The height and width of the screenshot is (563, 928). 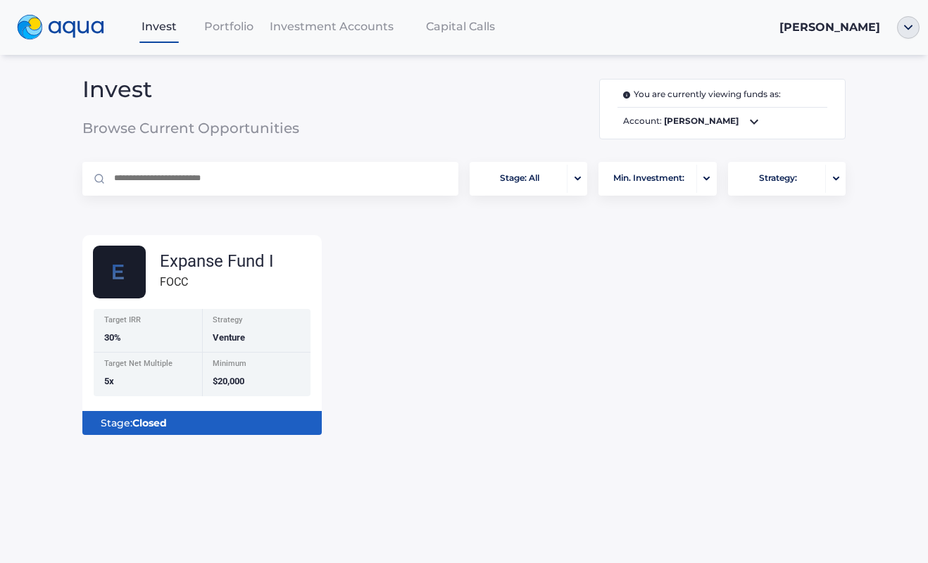 I want to click on img: EchoFund.svg, so click(x=119, y=272).